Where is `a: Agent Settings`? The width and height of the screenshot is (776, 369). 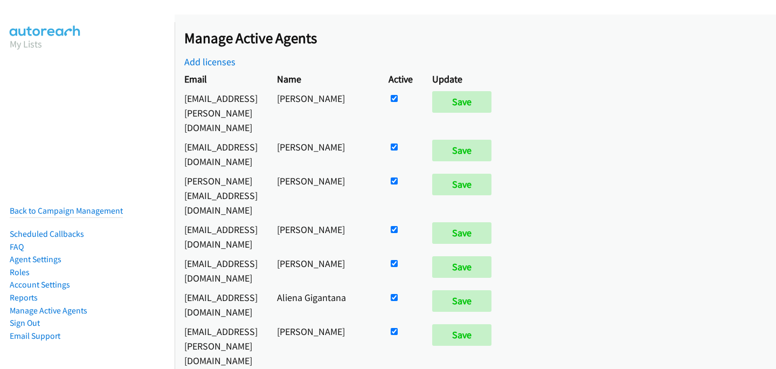 a: Agent Settings is located at coordinates (36, 259).